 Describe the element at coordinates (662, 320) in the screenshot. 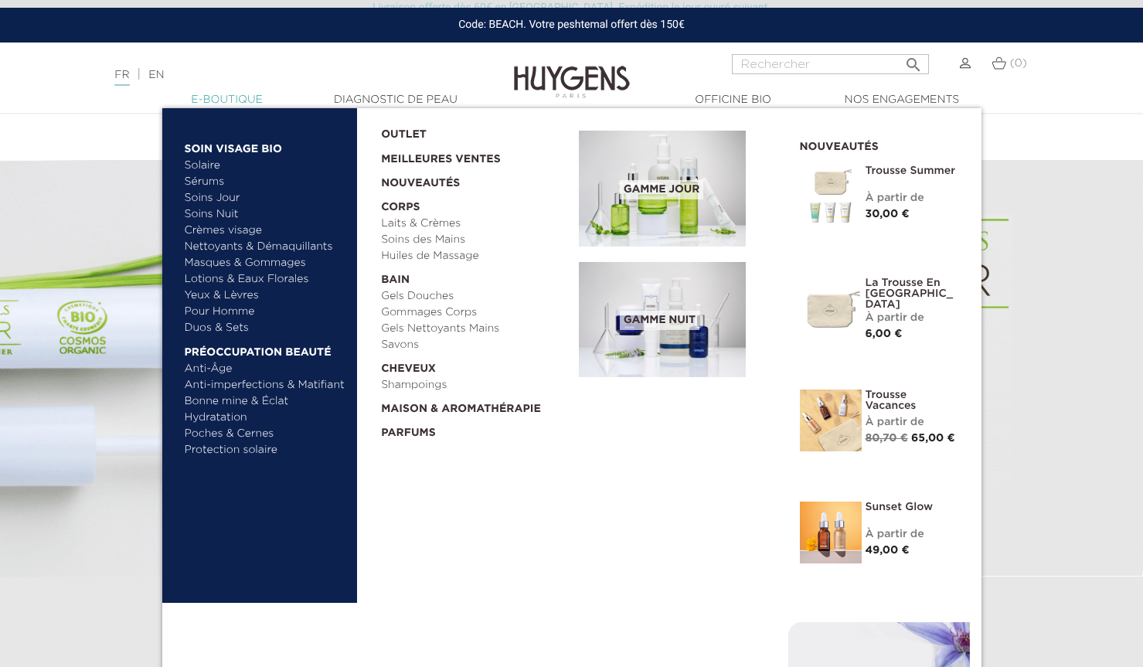

I see `img: routine_nuit_banner.jpg` at that location.